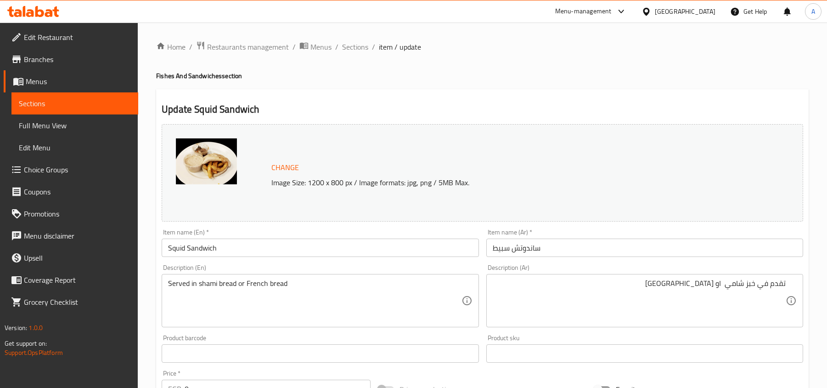 The image size is (827, 388). I want to click on a: Upsell, so click(71, 258).